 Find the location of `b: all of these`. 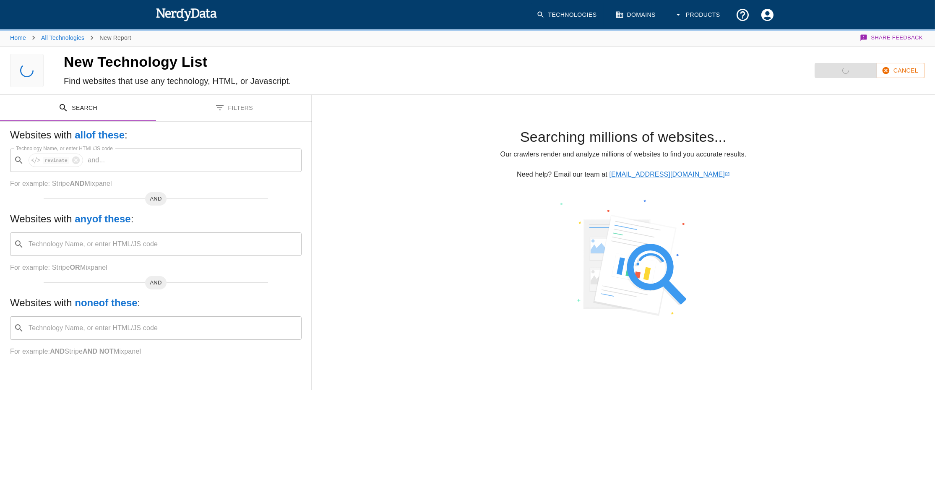

b: all of these is located at coordinates (99, 135).